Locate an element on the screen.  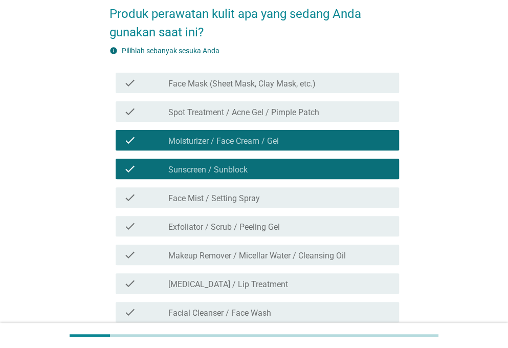
label: Moisturizer / Face Cream / Gel is located at coordinates (224, 141).